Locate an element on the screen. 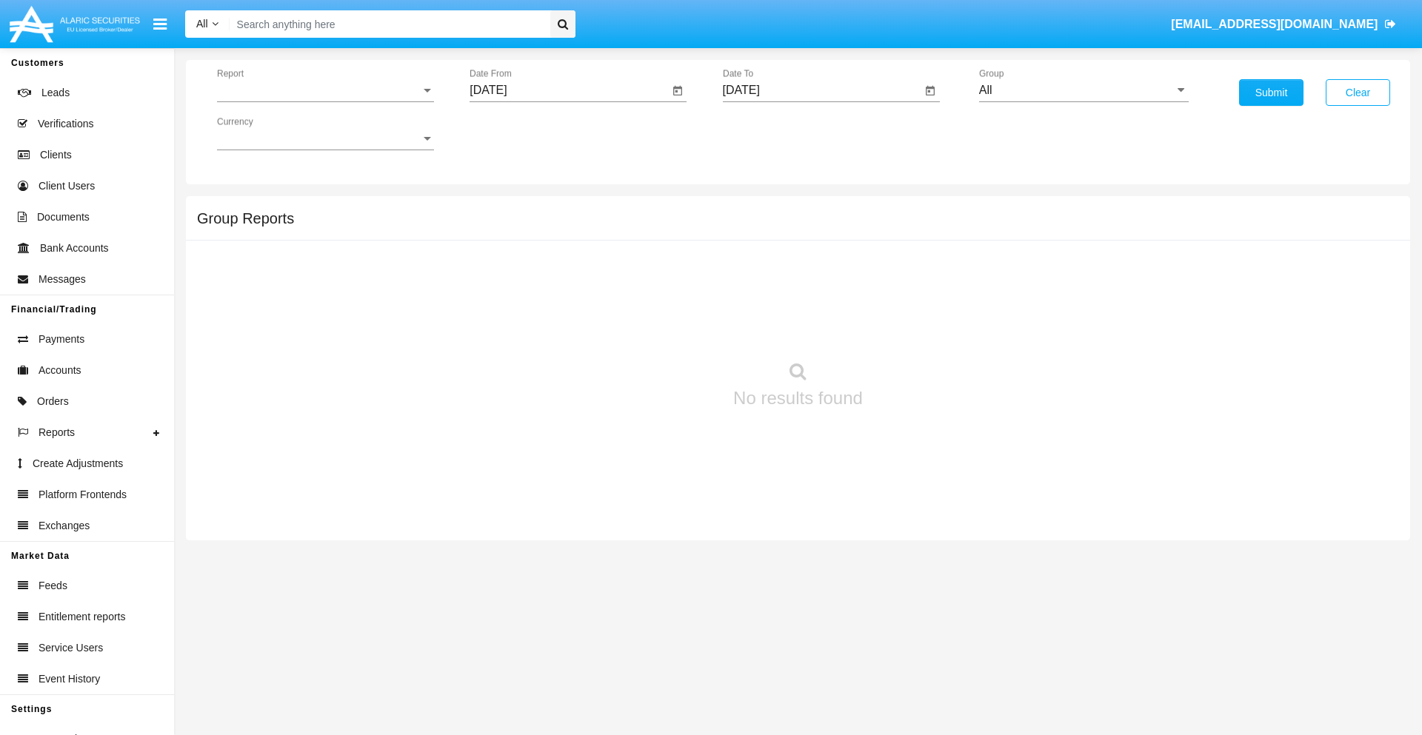  span: All is located at coordinates (202, 24).